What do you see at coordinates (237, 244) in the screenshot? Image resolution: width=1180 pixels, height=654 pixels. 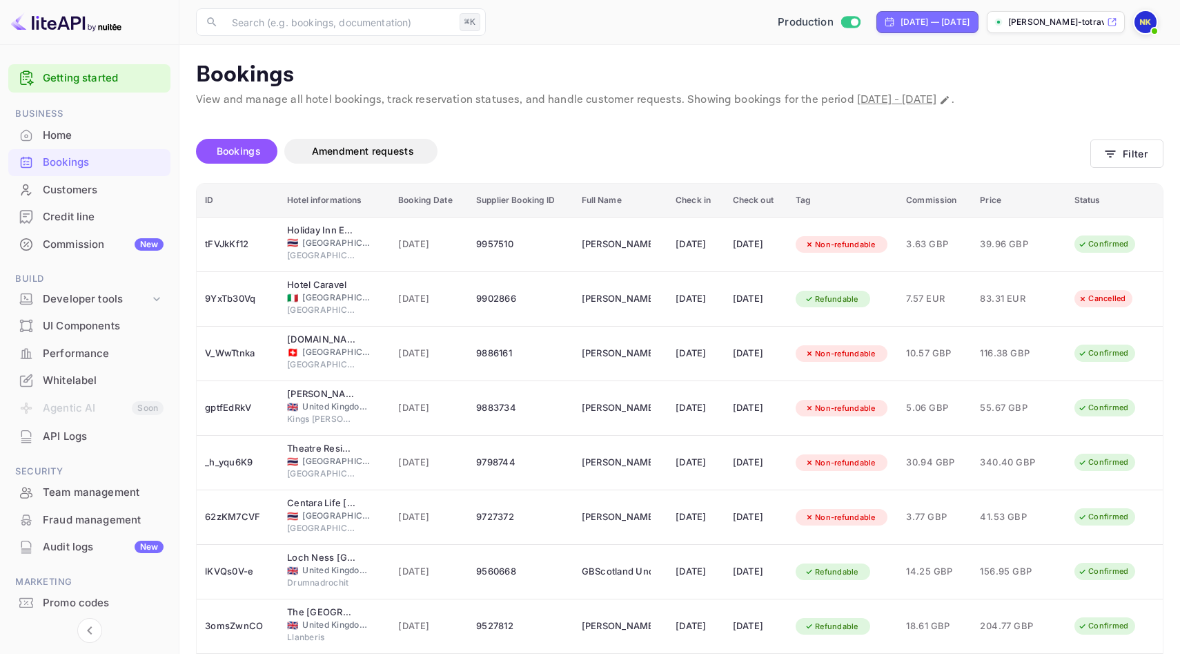 I see `div: tFVJkKf12` at bounding box center [237, 244].